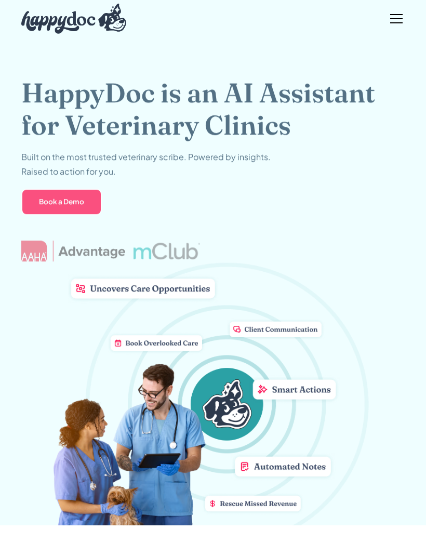 The height and width of the screenshot is (556, 426). Describe the element at coordinates (73, 251) in the screenshot. I see `img: AAHA Advantage logo` at that location.